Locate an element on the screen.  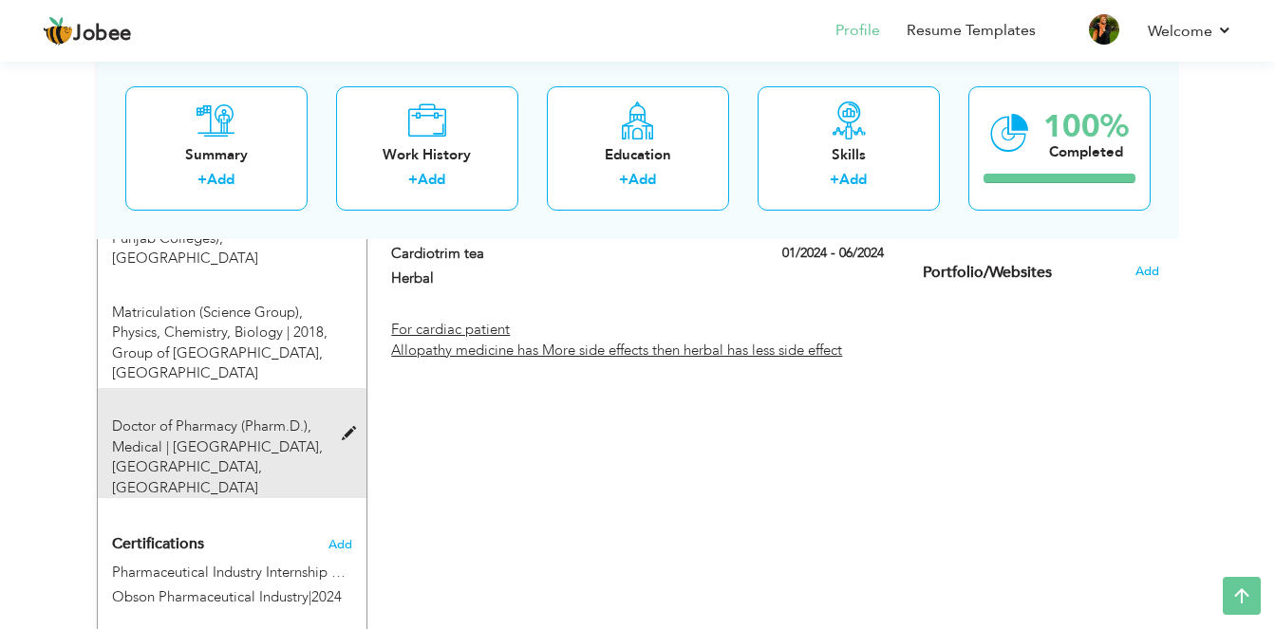
div: Doctor of Pharmacy (Pharm.D.), is located at coordinates (232, 443).